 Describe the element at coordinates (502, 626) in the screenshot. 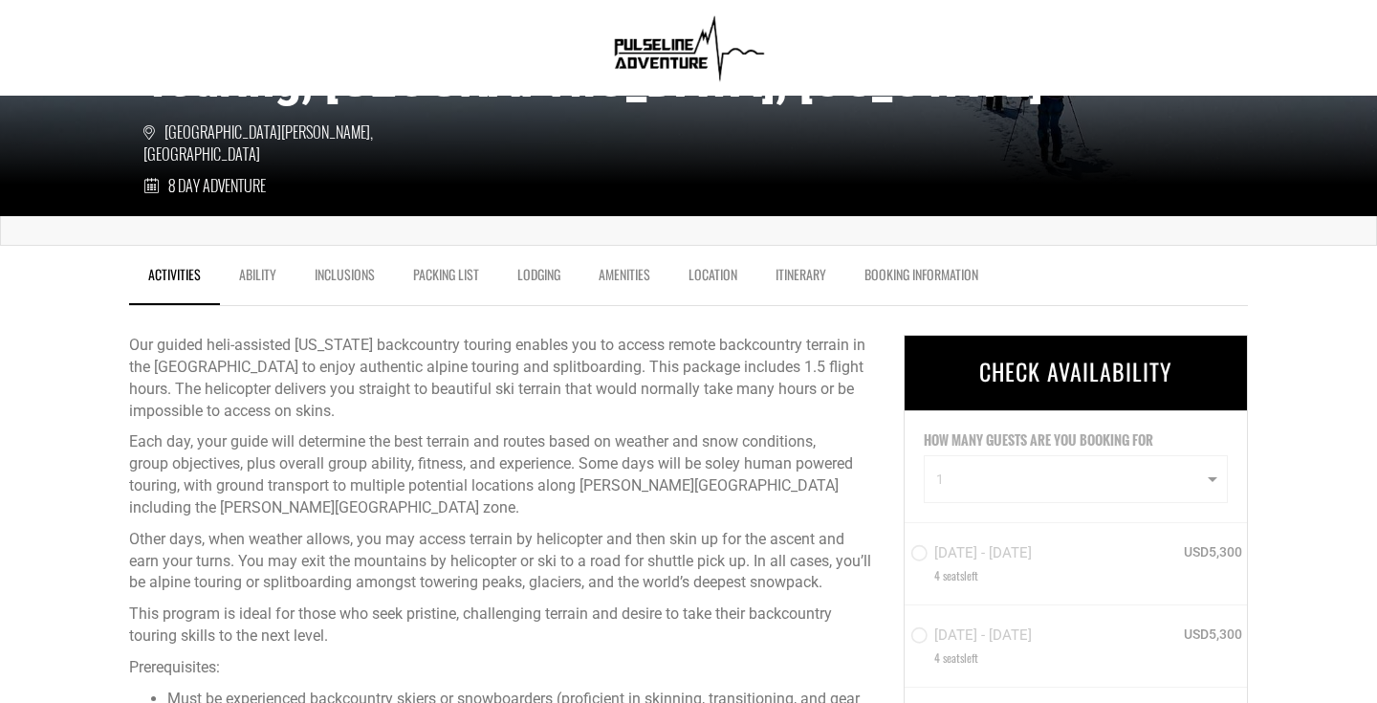

I see `p: This program is ideal for those who seek pristine, challenging terrain and desire to take their b...` at that location.